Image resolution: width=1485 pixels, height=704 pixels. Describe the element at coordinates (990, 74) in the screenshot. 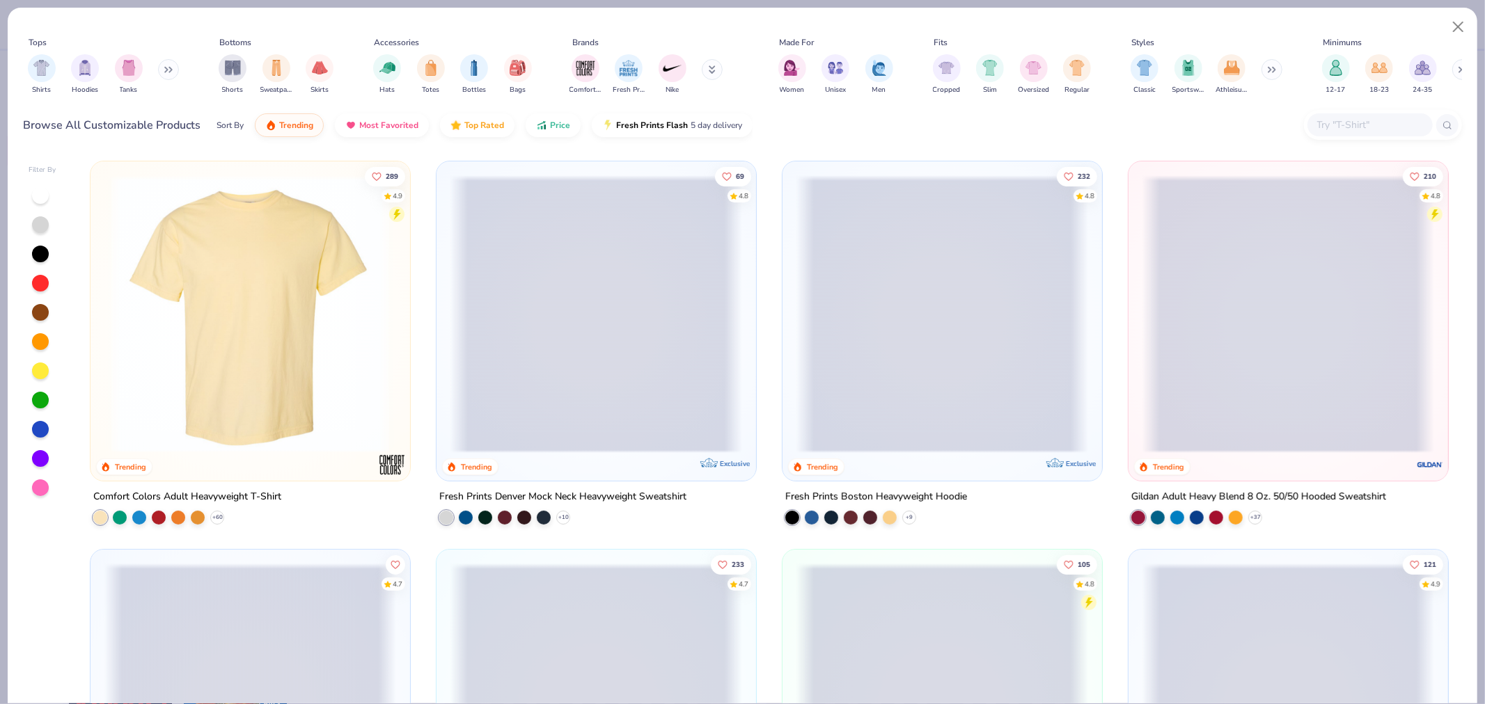

I see `div: filter for Slim` at that location.